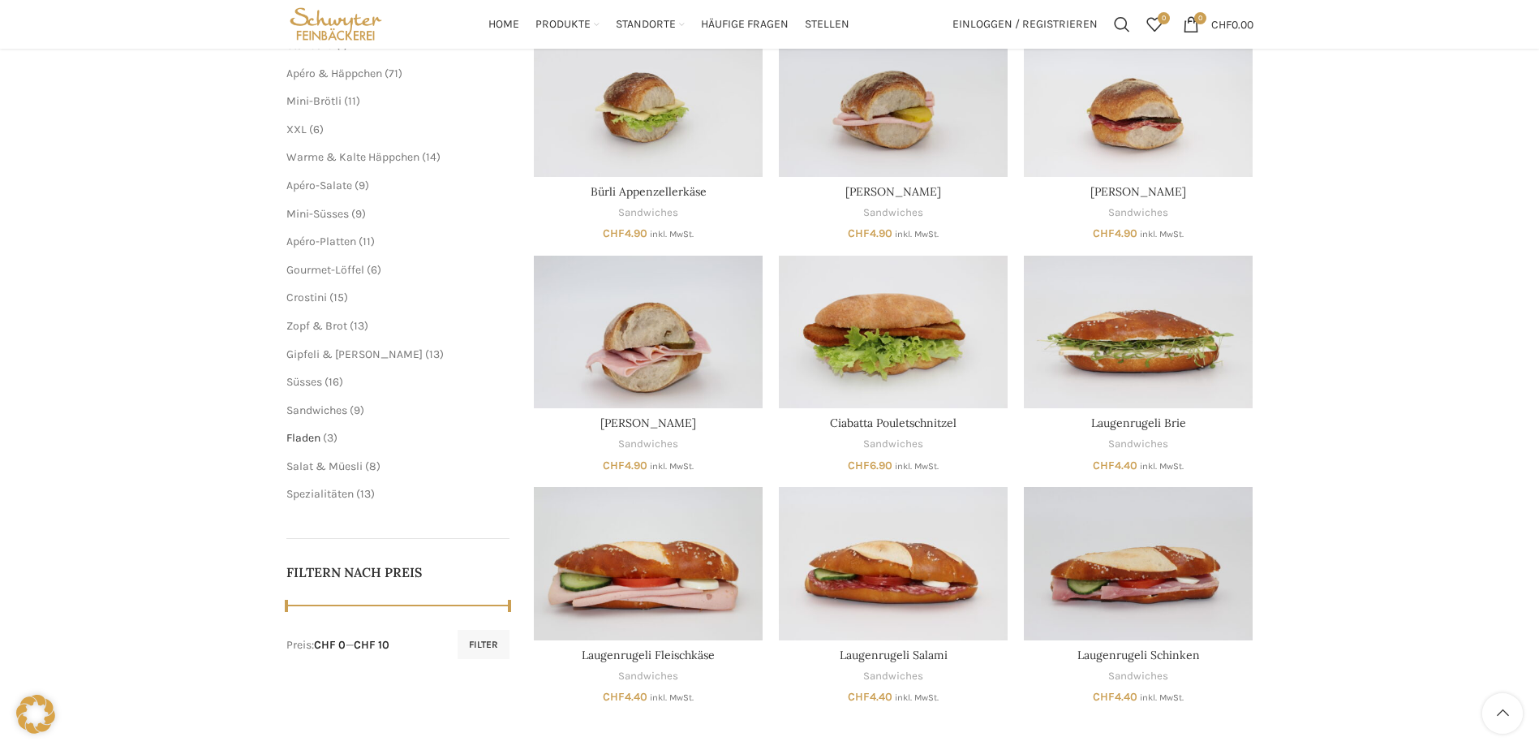 Image resolution: width=1539 pixels, height=750 pixels. I want to click on span: Sandwiches, so click(316, 410).